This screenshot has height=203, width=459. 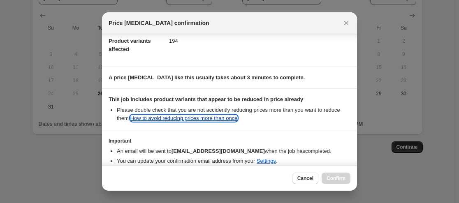 I want to click on button: Close, so click(x=347, y=23).